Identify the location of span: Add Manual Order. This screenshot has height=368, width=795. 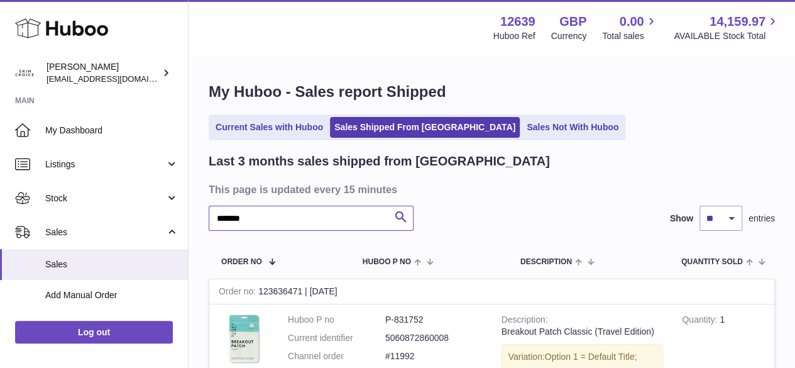
(112, 295).